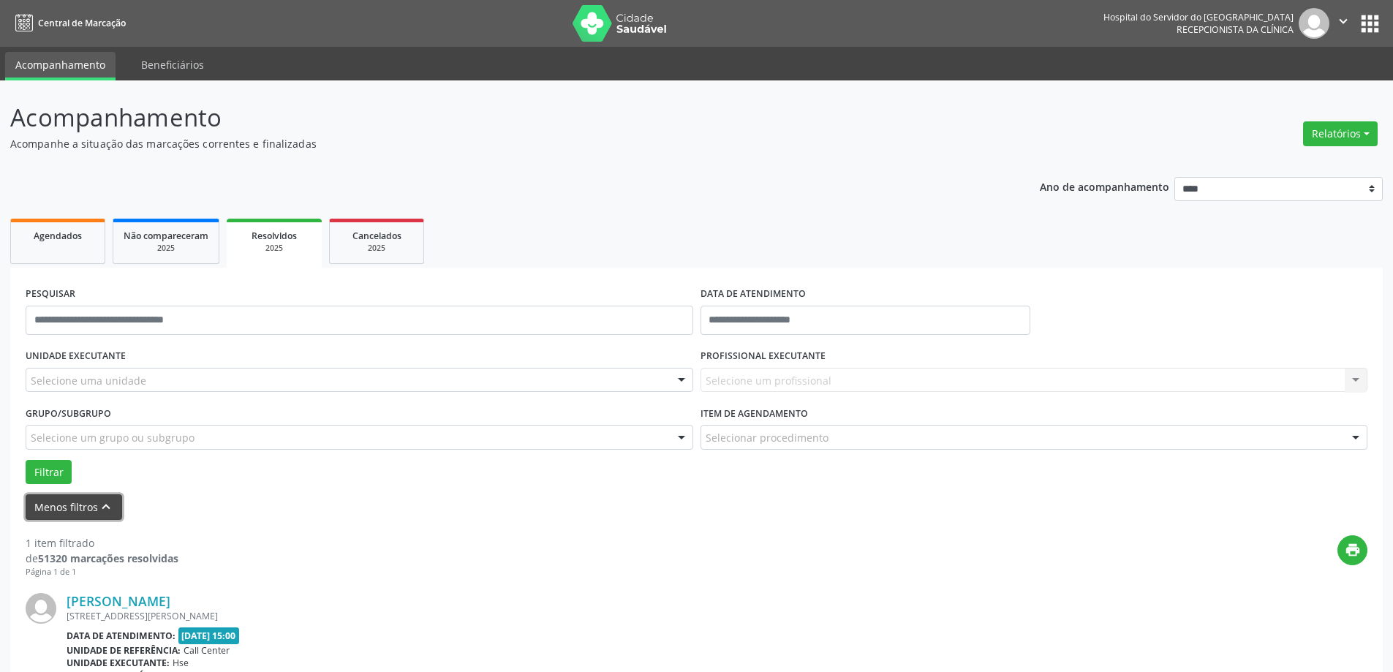 The width and height of the screenshot is (1393, 672). What do you see at coordinates (753, 294) in the screenshot?
I see `label: DATA DE ATENDIMENTO` at bounding box center [753, 294].